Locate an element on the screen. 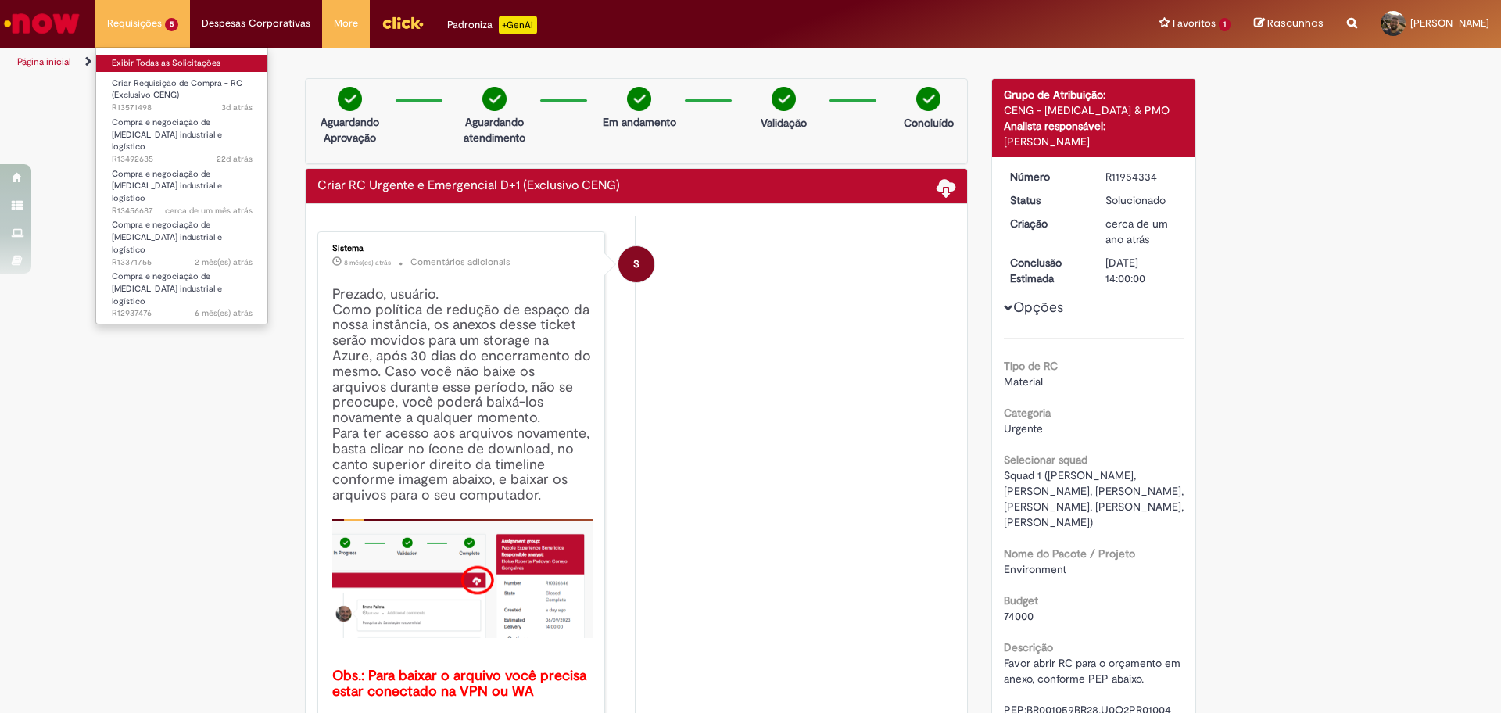 Image resolution: width=1501 pixels, height=713 pixels. dt: Criação is located at coordinates (1046, 224).